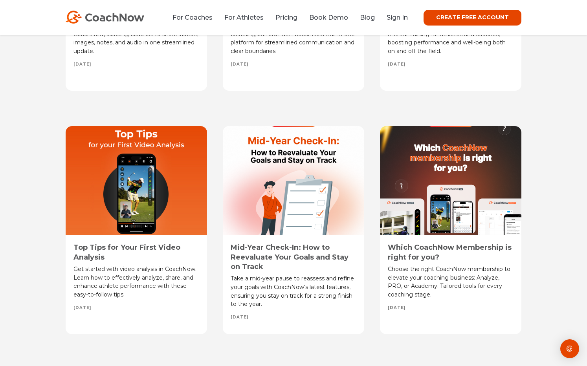 The width and height of the screenshot is (587, 366). Describe the element at coordinates (397, 17) in the screenshot. I see `a: Sign In` at that location.